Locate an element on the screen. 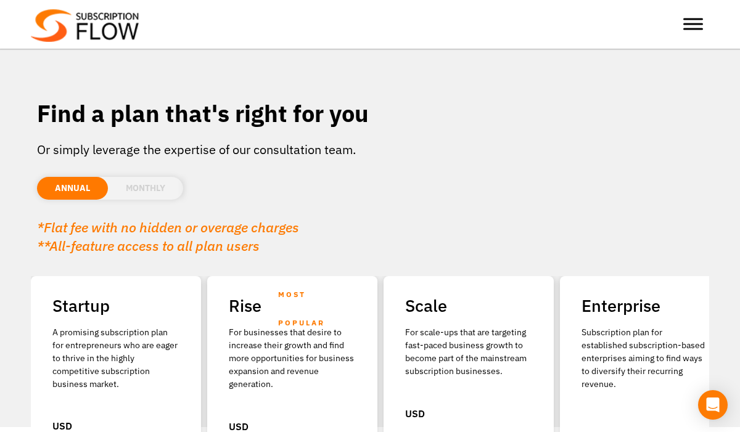  em: **All-feature access to all plan users is located at coordinates (148, 245).